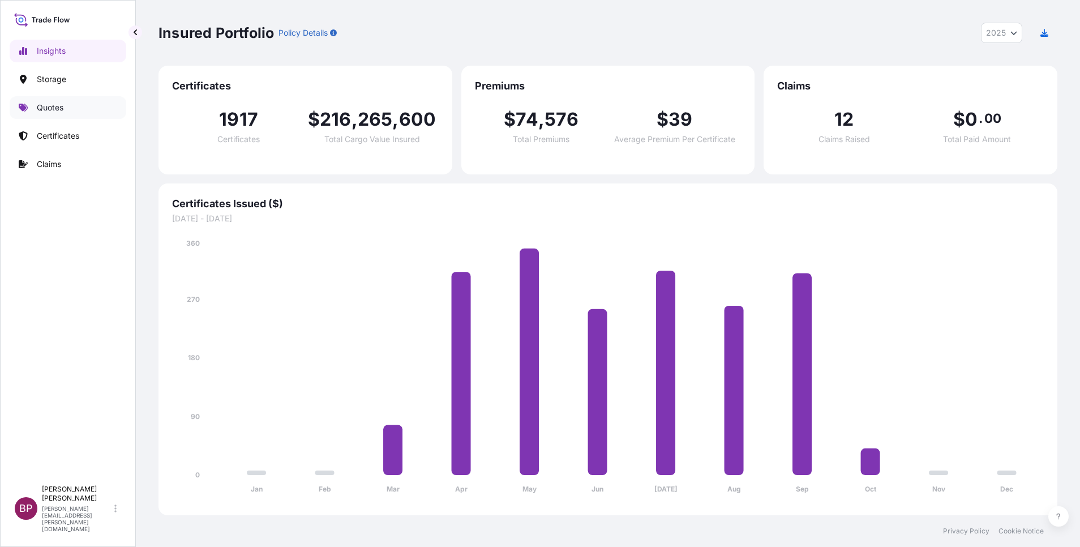 The height and width of the screenshot is (547, 1080). What do you see at coordinates (336, 119) in the screenshot?
I see `span: 216` at bounding box center [336, 119].